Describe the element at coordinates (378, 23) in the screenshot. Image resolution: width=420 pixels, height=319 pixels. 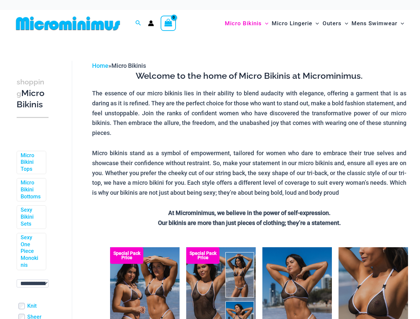
I see `a: Mens SwimwearMenu ToggleMenu Toggle` at that location.